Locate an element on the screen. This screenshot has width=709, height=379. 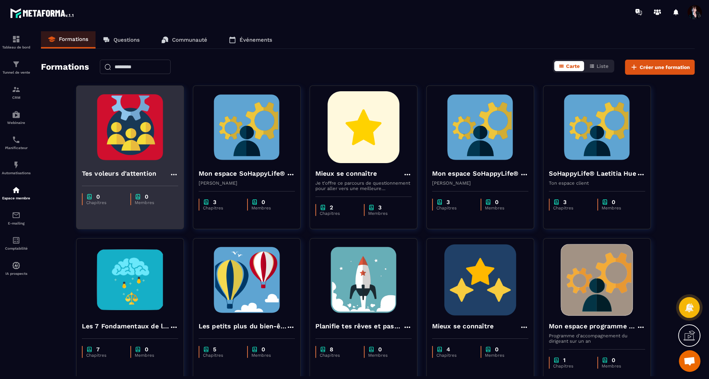
a: Questions is located at coordinates (121, 40).